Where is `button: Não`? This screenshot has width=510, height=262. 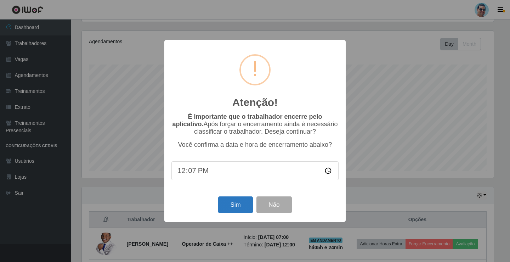 button: Não is located at coordinates (274, 204).